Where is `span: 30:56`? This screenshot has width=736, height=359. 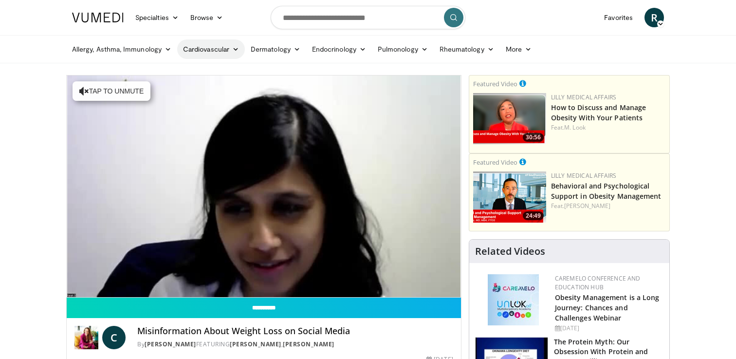
span: 30:56 is located at coordinates (533, 137).